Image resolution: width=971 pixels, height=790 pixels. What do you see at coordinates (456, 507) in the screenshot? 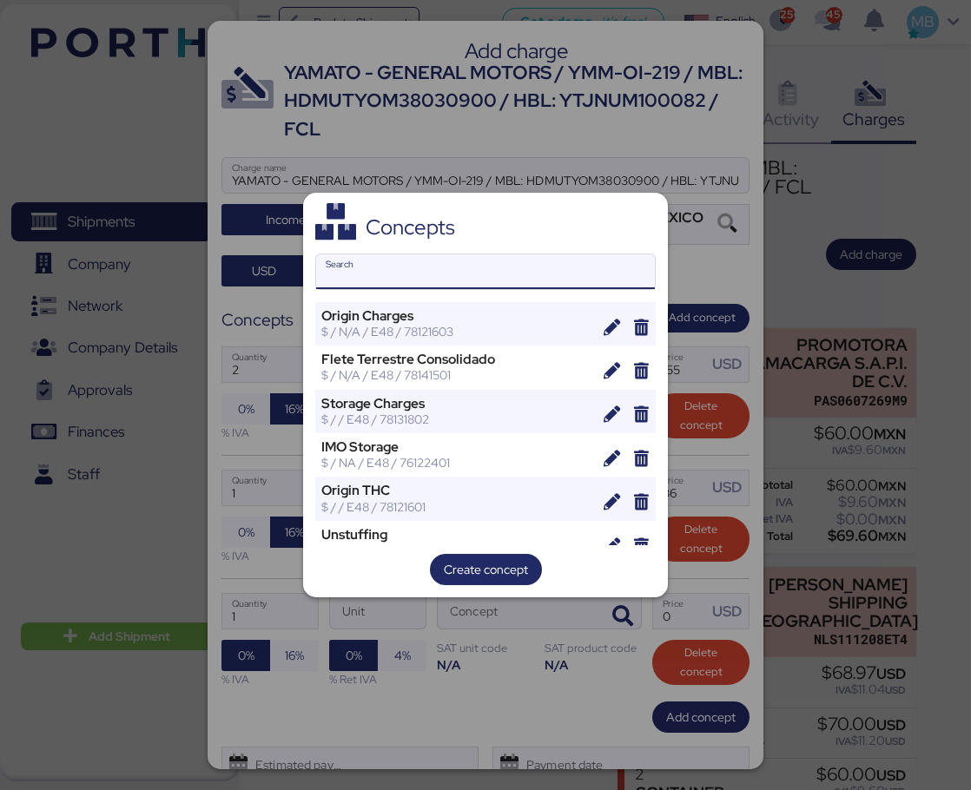
I see `div: $ / / E48 / 78121601` at bounding box center [456, 507].